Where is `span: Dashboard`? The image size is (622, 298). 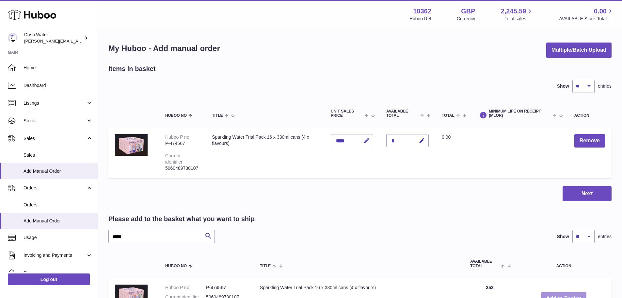
span: Dashboard is located at coordinates (58, 85).